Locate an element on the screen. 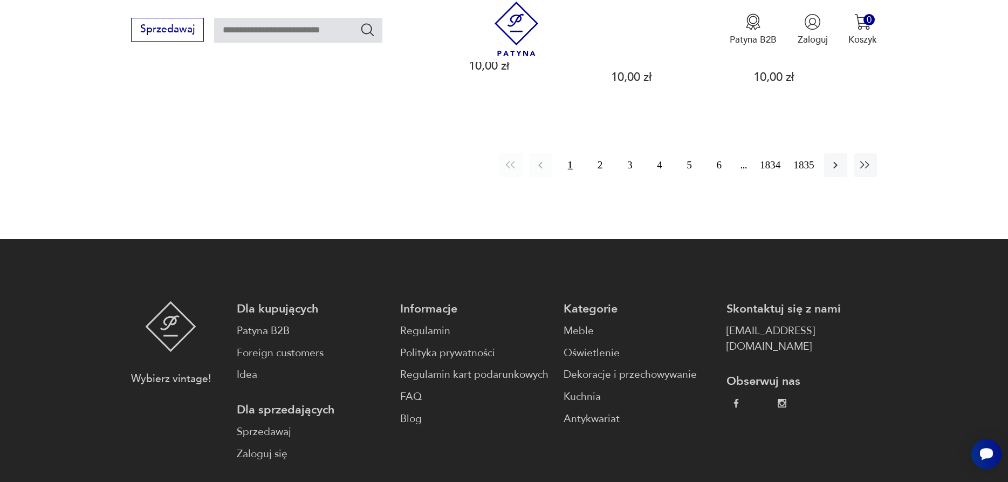  button: 5 is located at coordinates (689, 164).